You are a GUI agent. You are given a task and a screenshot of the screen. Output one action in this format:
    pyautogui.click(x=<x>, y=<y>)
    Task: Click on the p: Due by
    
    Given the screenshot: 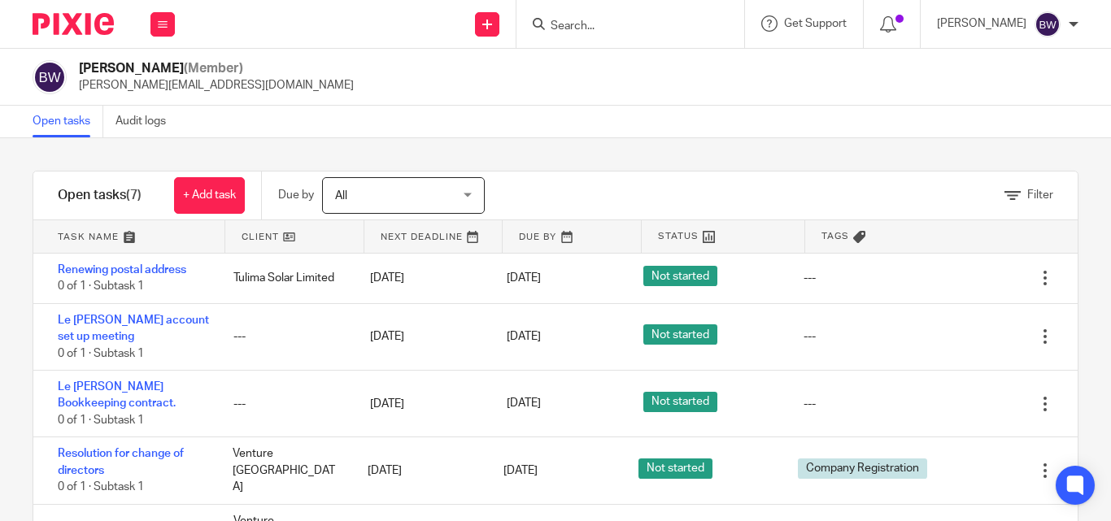 What is the action you would take?
    pyautogui.click(x=296, y=195)
    